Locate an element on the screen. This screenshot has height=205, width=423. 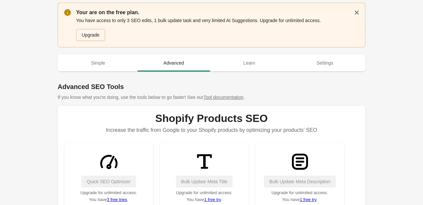
p: Increase the traffic from Google to your Shopify products by optimizing your products’ SEO is located at coordinates (211, 130).